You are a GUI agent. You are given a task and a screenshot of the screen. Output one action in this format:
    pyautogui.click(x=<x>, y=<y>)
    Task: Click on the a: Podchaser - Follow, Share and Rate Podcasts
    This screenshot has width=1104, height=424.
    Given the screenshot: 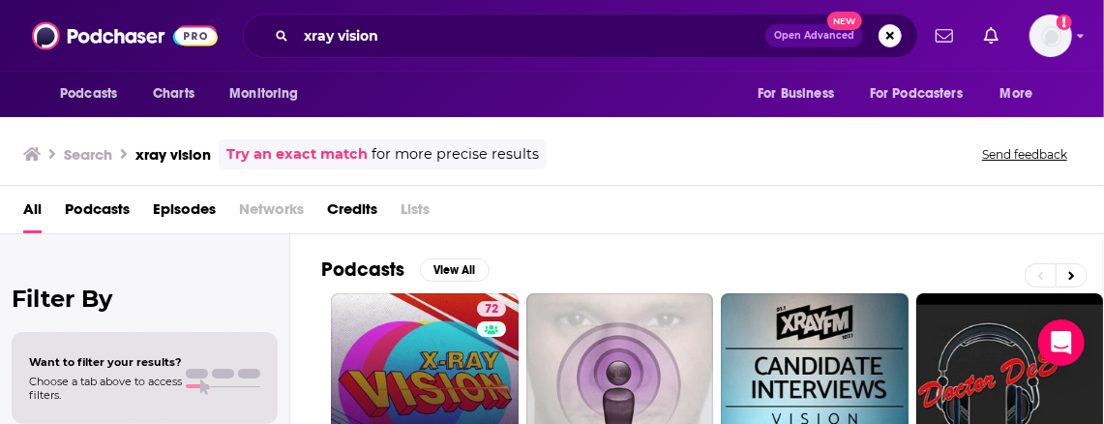 What is the action you would take?
    pyautogui.click(x=125, y=36)
    